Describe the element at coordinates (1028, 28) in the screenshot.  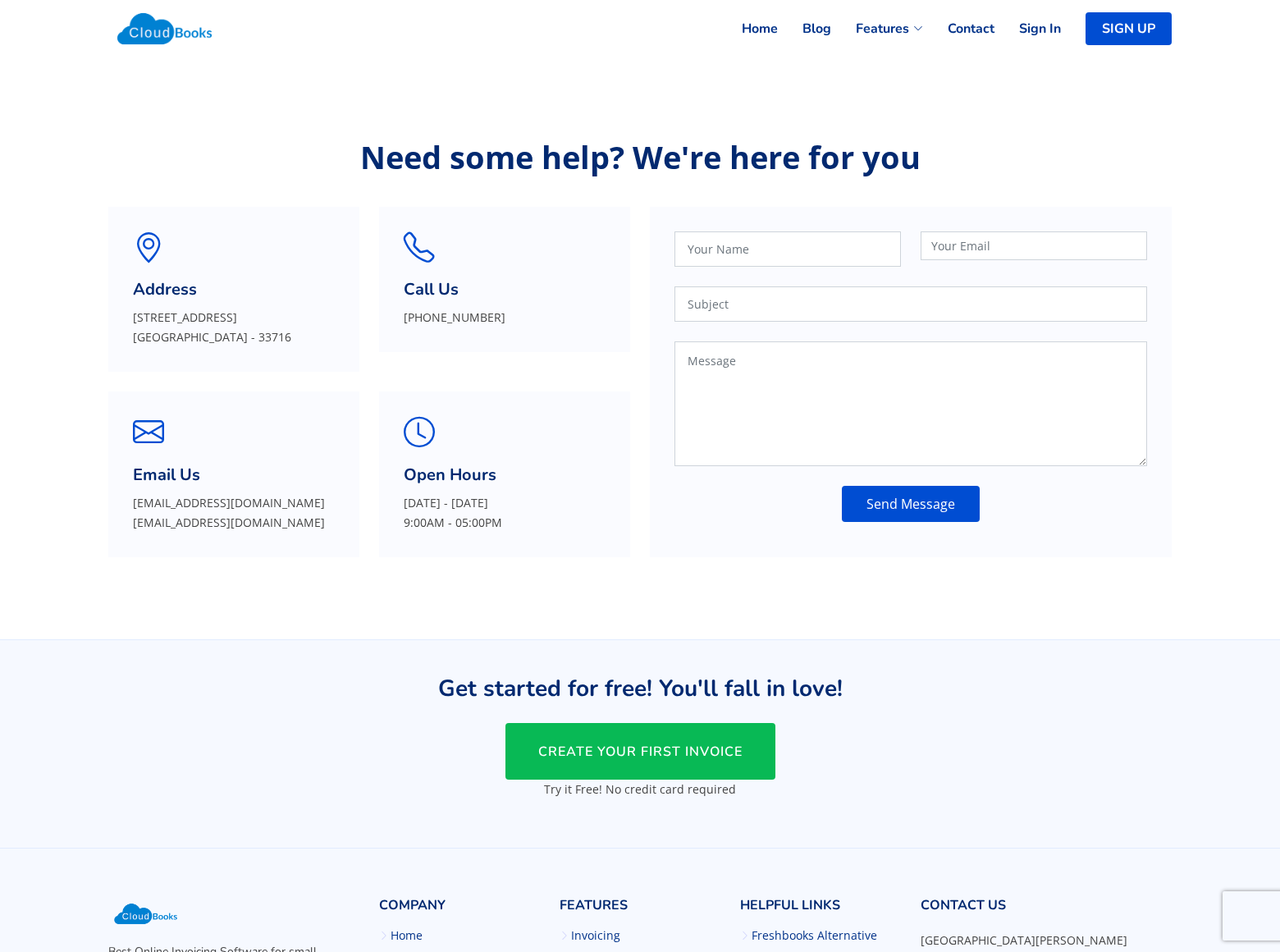
I see `a: Sign In` at that location.